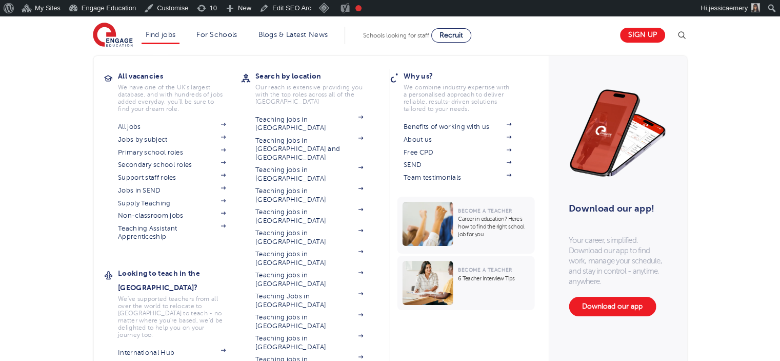 The height and width of the screenshot is (361, 780). Describe the element at coordinates (172, 215) in the screenshot. I see `a: Non-classroom jobs` at that location.